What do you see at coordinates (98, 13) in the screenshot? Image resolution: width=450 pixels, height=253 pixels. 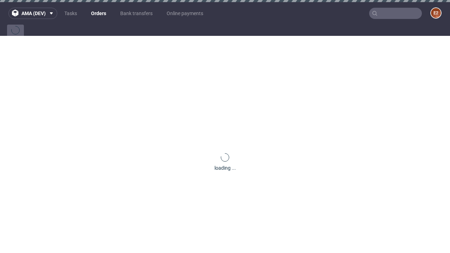 I see `a: Orders` at bounding box center [98, 13].